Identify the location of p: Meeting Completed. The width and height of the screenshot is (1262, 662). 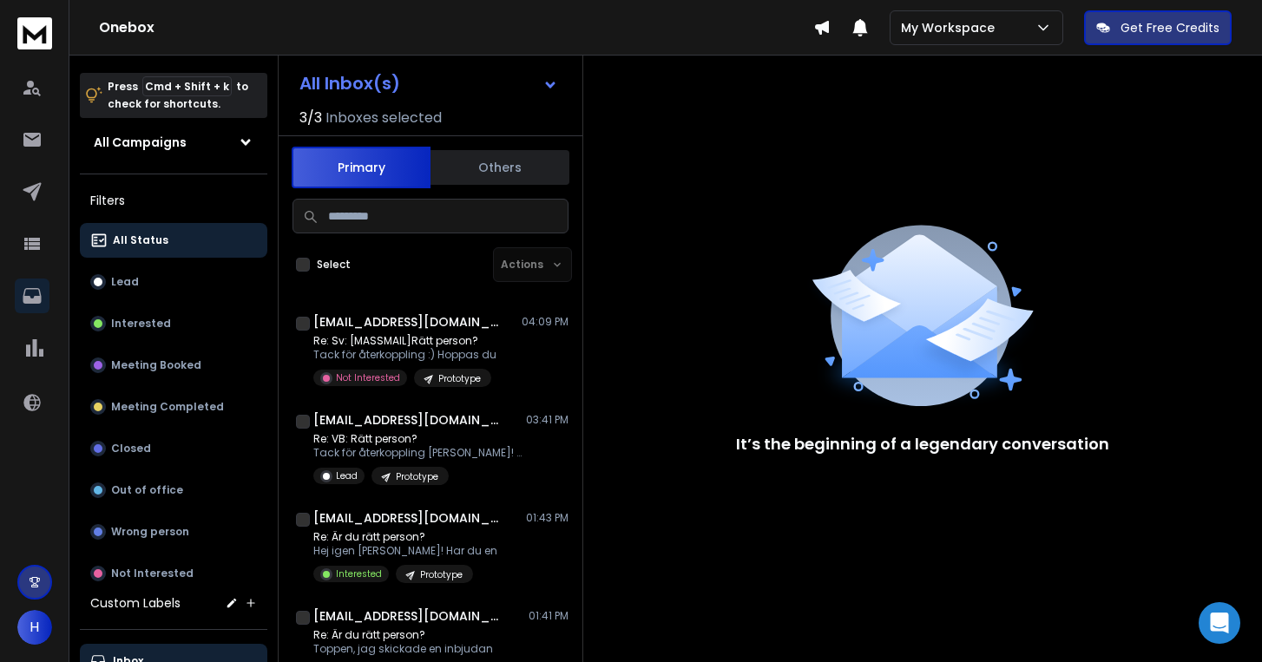
(168, 407).